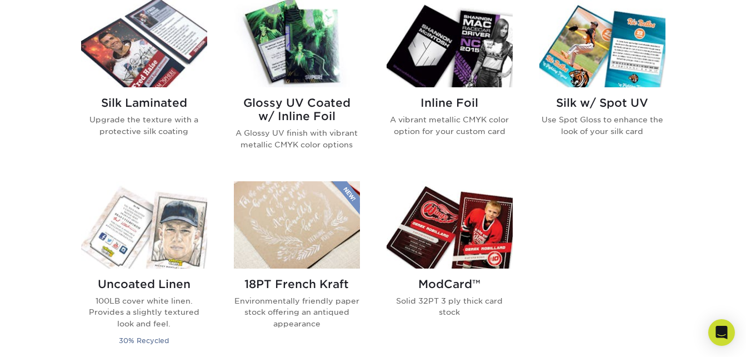 This screenshot has width=746, height=357. I want to click on h2: ModCard™, so click(449, 284).